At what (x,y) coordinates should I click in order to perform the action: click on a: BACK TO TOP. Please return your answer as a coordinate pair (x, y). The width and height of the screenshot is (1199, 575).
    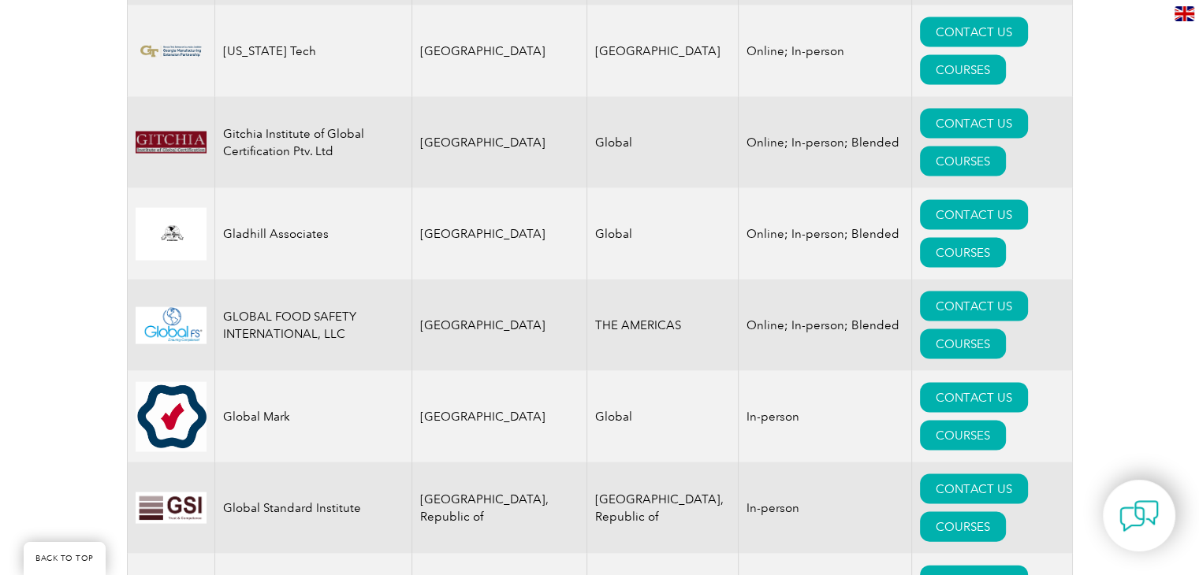
    Looking at the image, I should click on (65, 559).